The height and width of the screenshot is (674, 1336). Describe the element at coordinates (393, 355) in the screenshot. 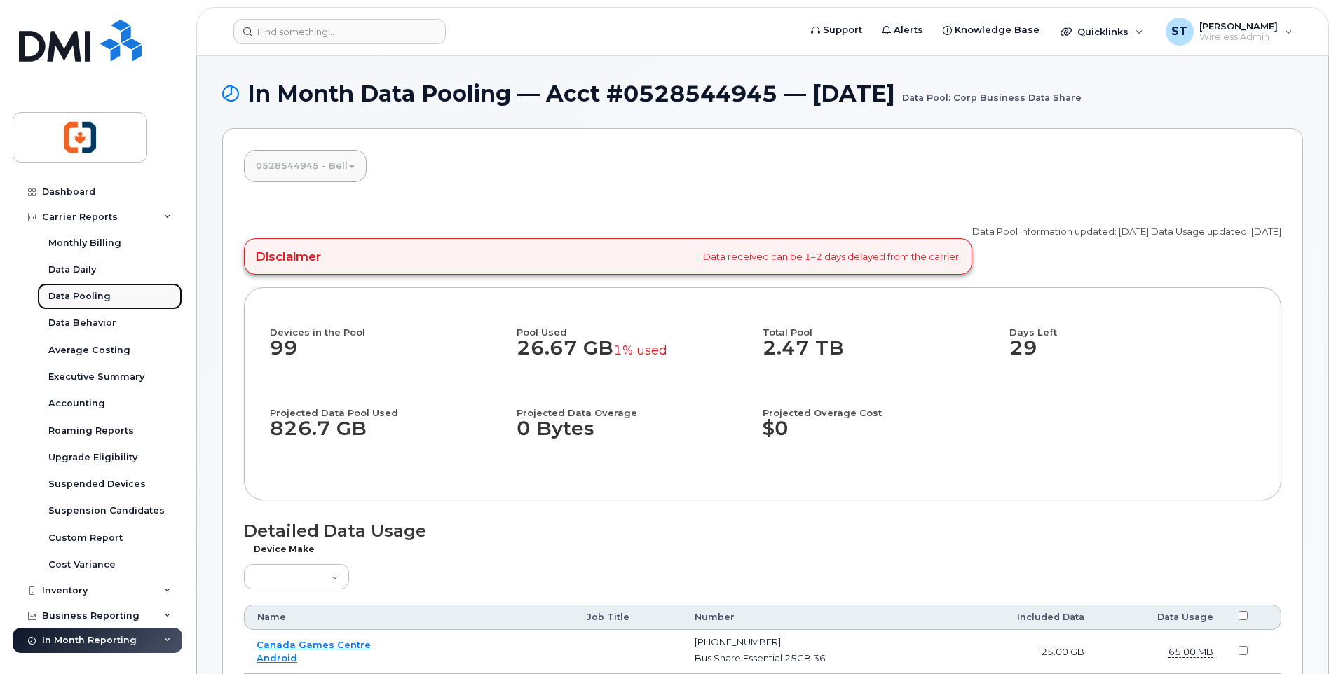

I see `dd: 99` at that location.